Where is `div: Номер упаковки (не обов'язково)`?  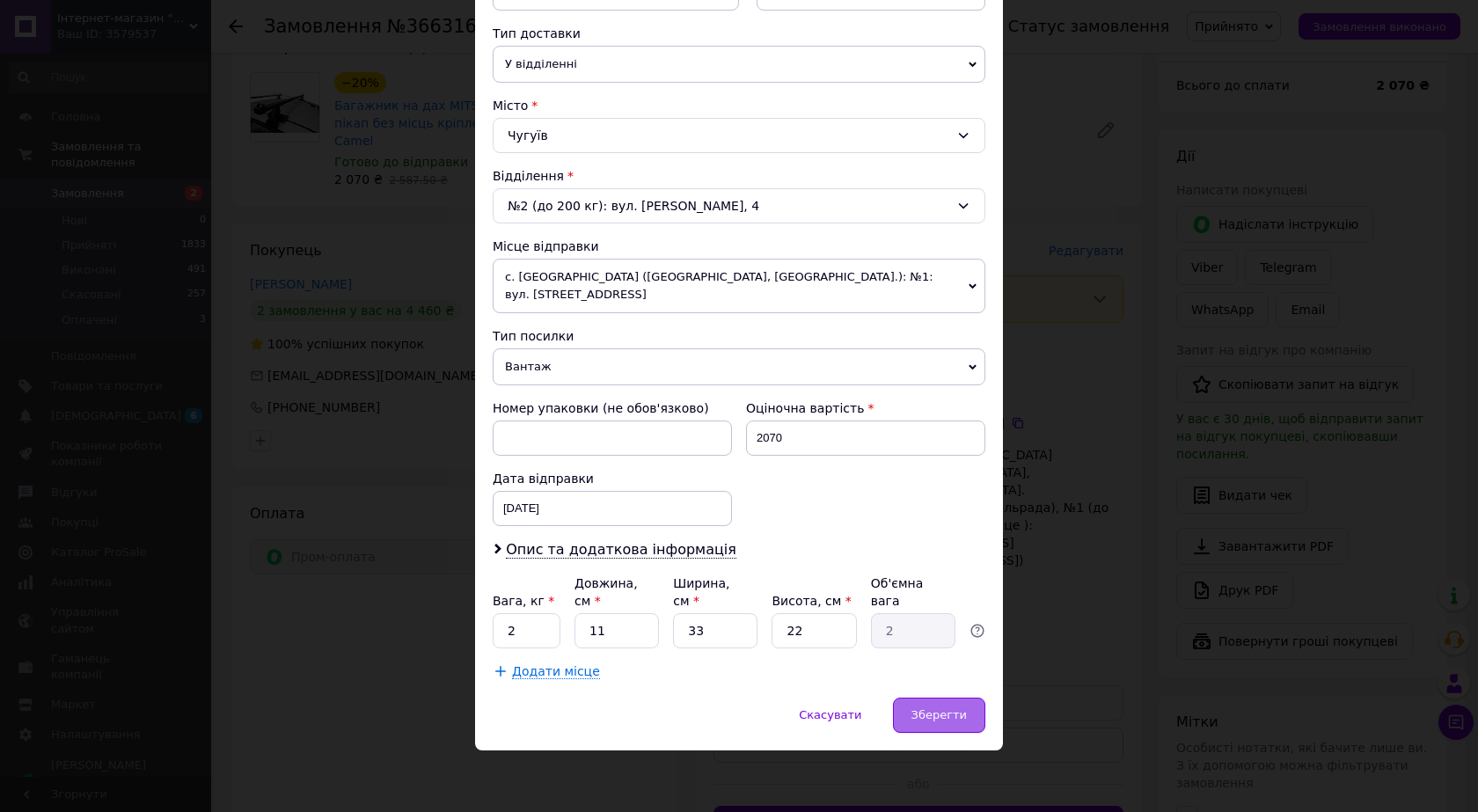 div: Номер упаковки (не обов'язково) is located at coordinates (612, 408).